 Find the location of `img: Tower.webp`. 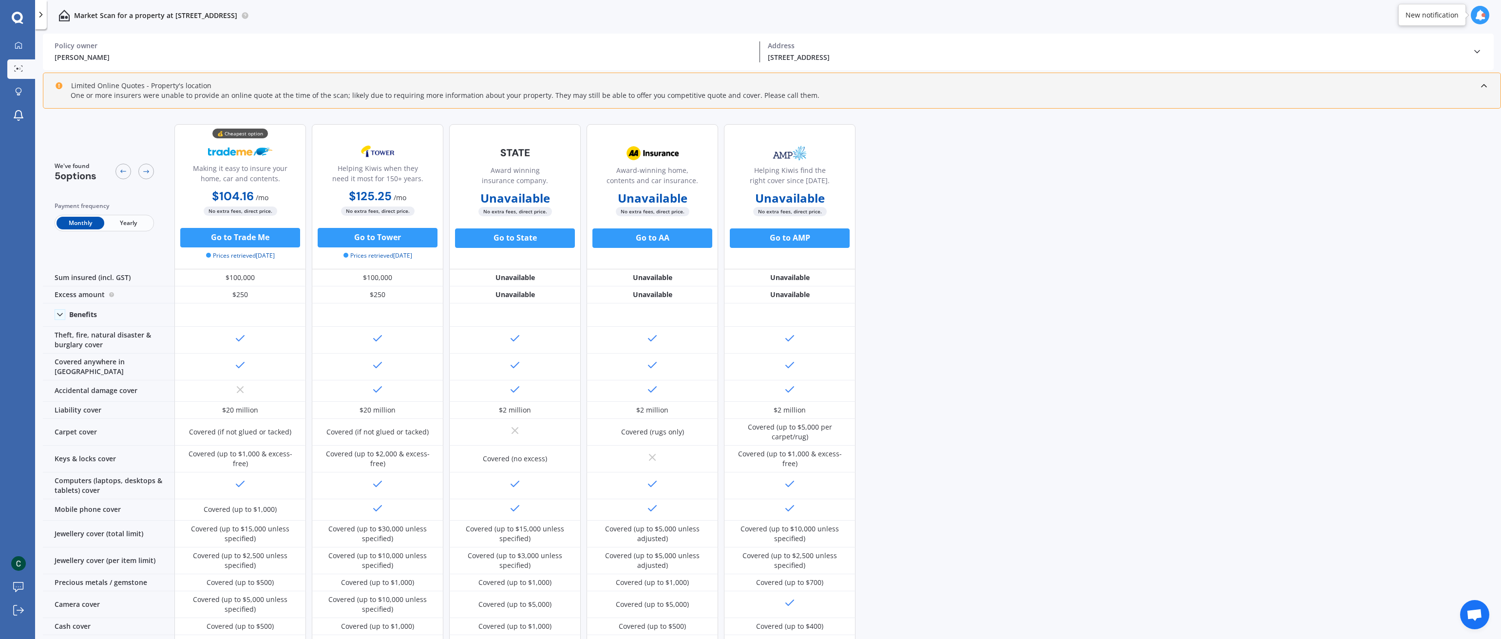

img: Tower.webp is located at coordinates (378, 151).